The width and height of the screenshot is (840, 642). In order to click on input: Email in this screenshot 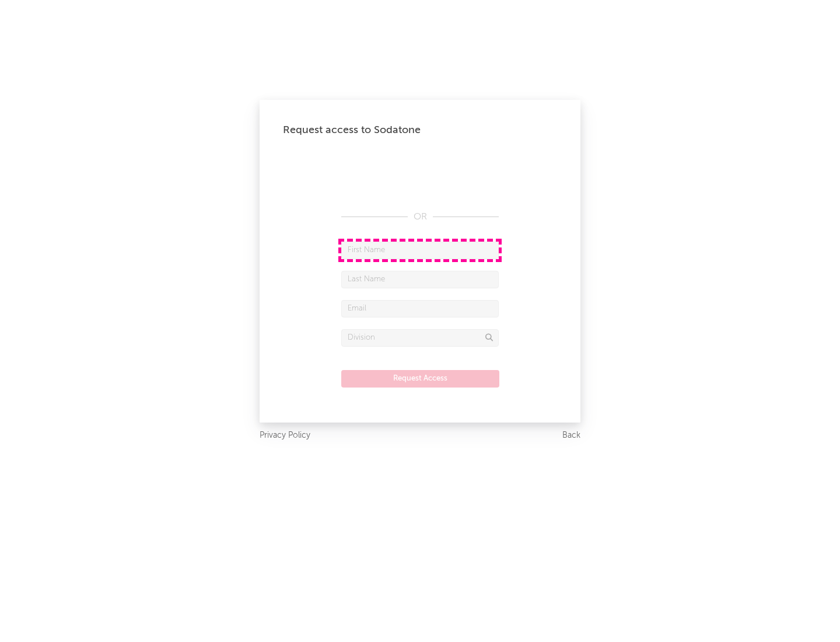, I will do `click(420, 309)`.